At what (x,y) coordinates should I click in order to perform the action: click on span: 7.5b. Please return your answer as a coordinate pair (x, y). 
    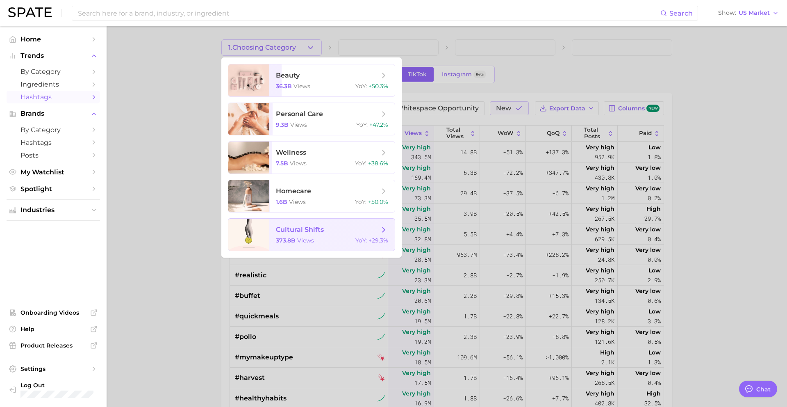
    Looking at the image, I should click on (282, 163).